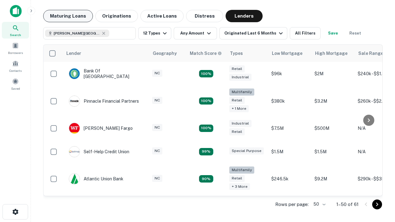 The height and width of the screenshot is (222, 395). What do you see at coordinates (205, 53) in the screenshot?
I see `h6: Match Score` at bounding box center [205, 53].